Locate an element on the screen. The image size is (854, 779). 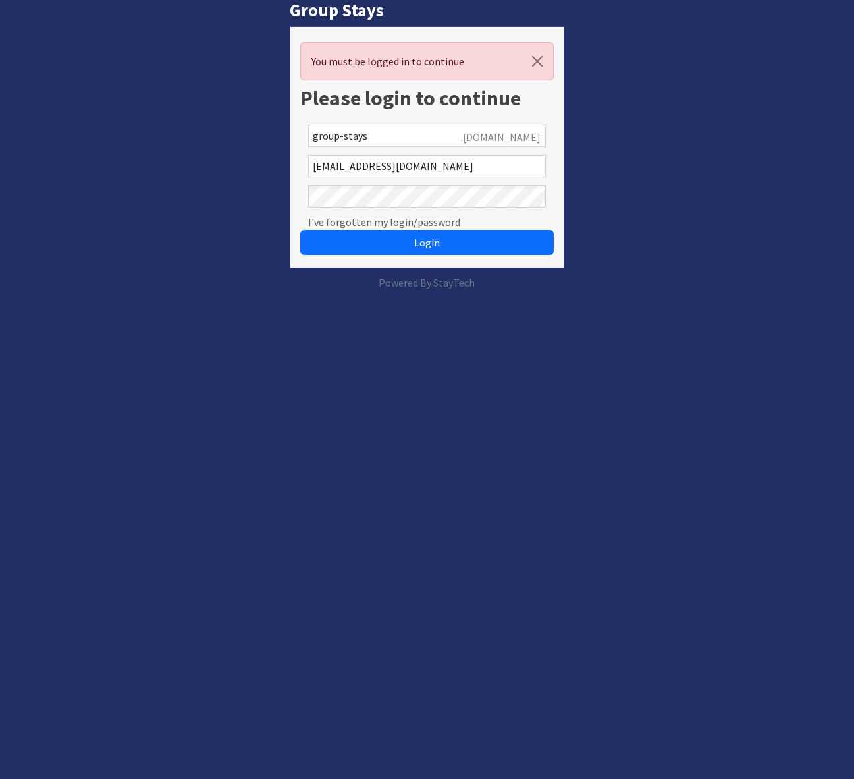
button: Login is located at coordinates (427, 242).